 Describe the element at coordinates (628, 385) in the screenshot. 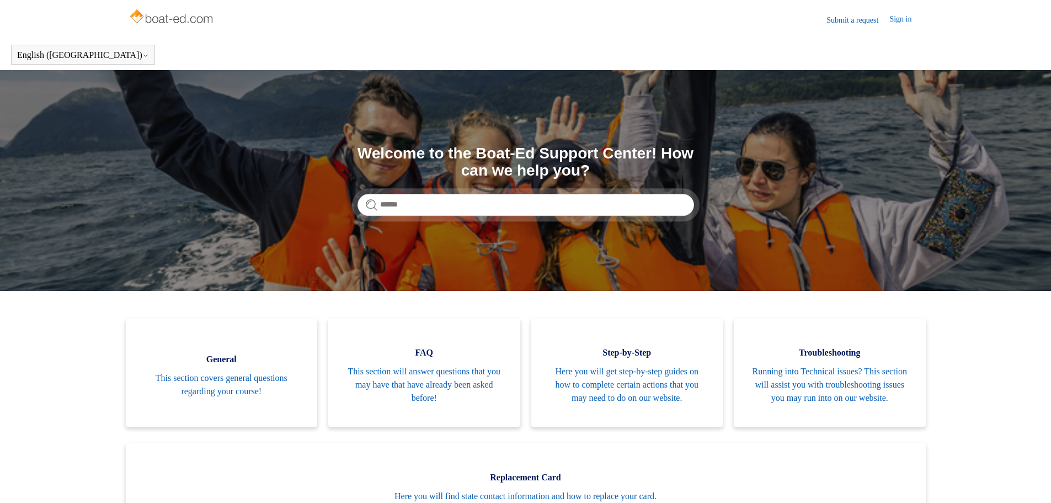

I see `span: Here you will get step-by-step guides on how to complete certain actions that you may need to do ...` at that location.